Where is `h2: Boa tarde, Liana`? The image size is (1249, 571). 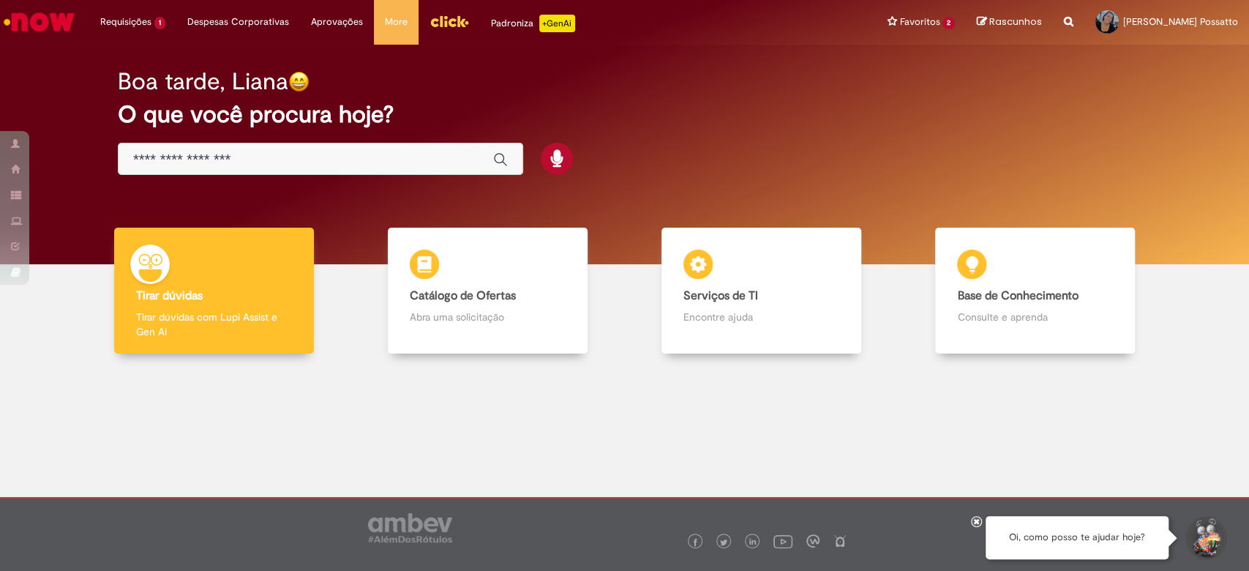
h2: Boa tarde, Liana is located at coordinates (203, 81).